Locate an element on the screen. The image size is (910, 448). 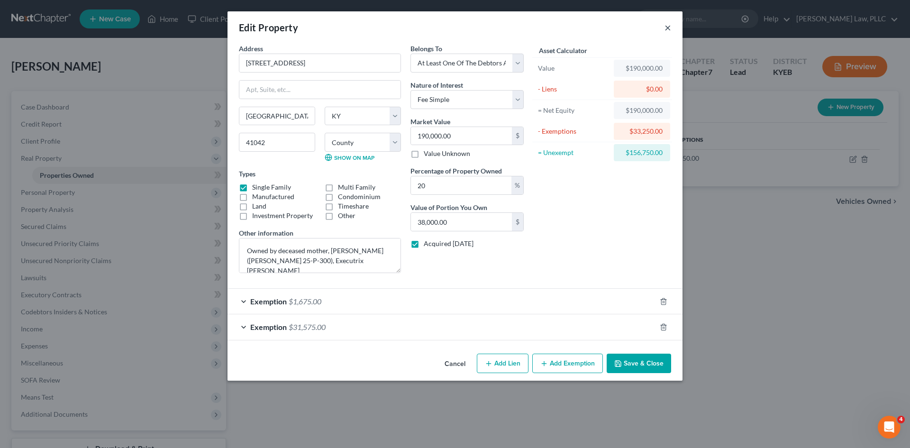
span: $31,575.00 is located at coordinates (307, 326).